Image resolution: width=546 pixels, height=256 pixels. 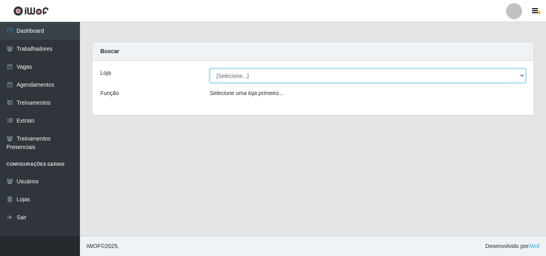 I want to click on img: CoreUI Logo, so click(x=31, y=11).